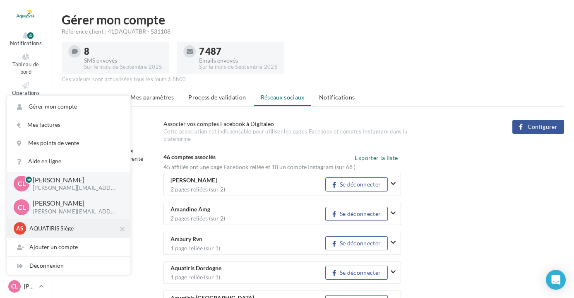 The image size is (574, 298). I want to click on span: Mes paramètres, so click(152, 97).